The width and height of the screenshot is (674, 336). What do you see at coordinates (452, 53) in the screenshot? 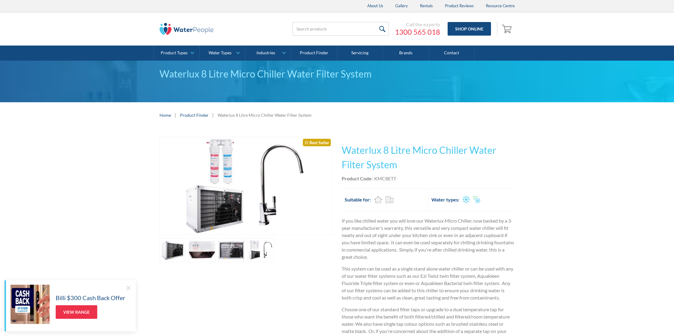
I see `a: Contact` at bounding box center [452, 53].